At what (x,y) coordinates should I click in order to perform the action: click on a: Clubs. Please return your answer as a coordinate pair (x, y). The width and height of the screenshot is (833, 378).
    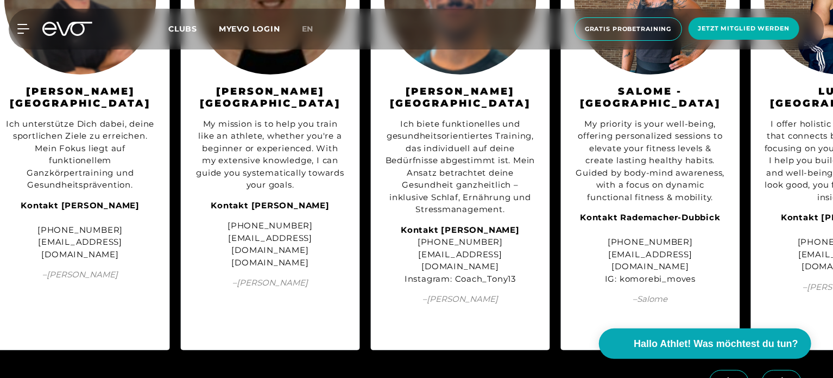
    Looking at the image, I should click on (193, 28).